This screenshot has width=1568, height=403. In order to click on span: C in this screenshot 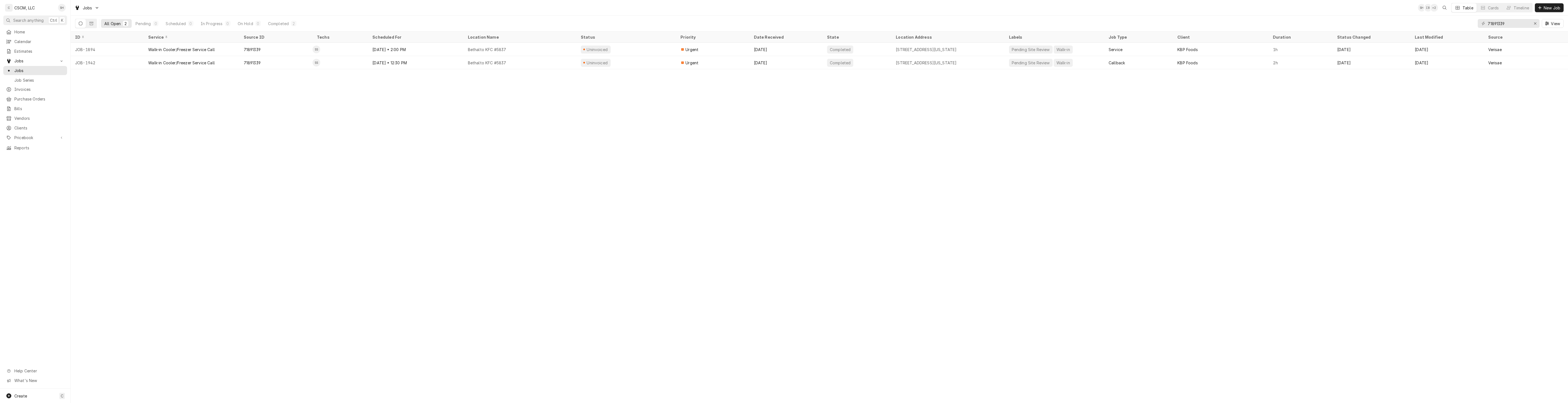, I will do `click(62, 396)`.